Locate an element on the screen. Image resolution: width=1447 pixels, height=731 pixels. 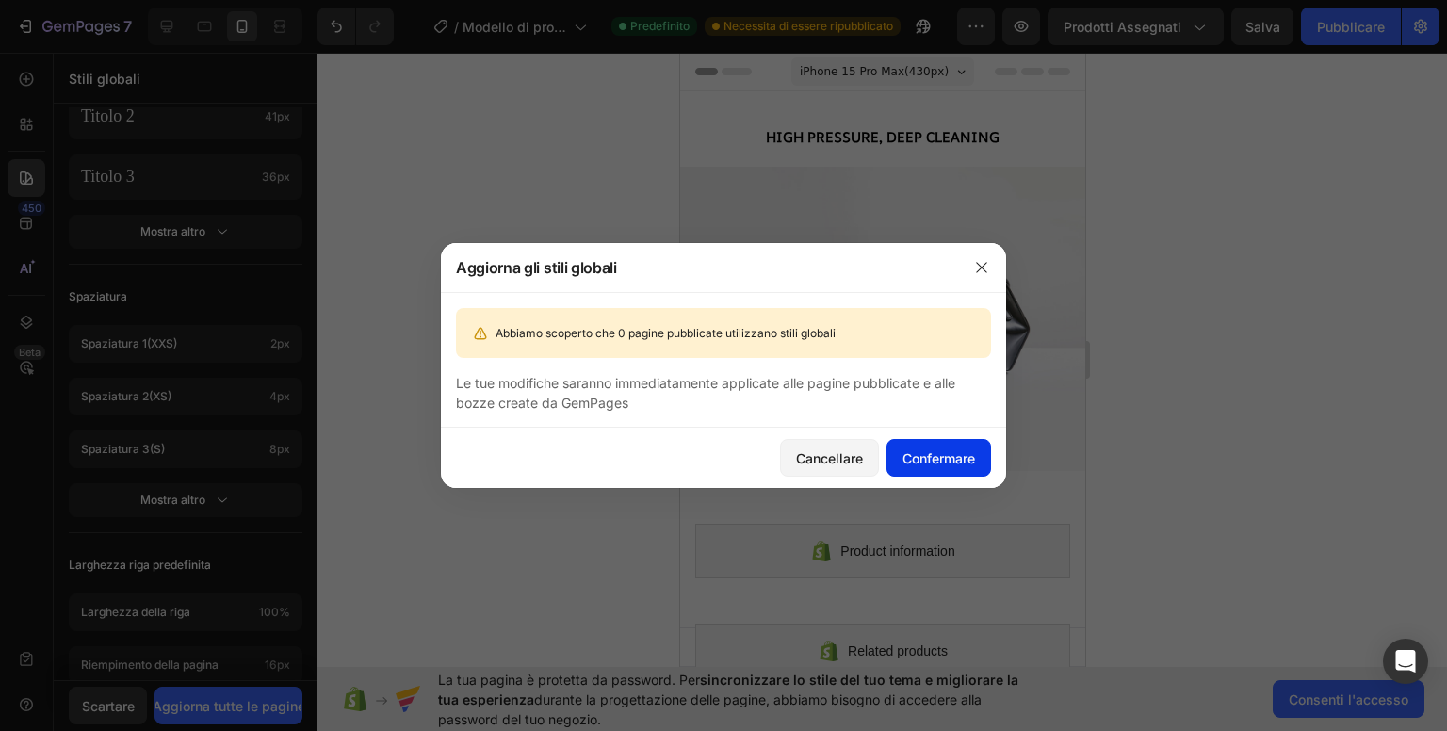
button: Cancellare is located at coordinates (829, 458).